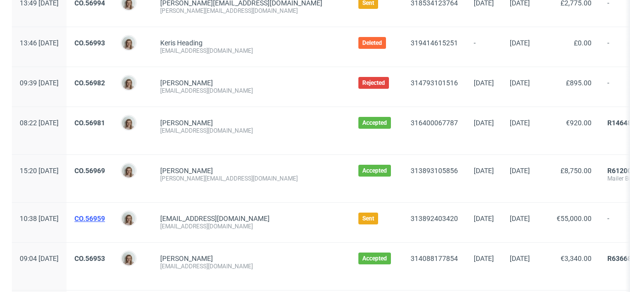 The height and width of the screenshot is (292, 630). I want to click on a: 313892403420, so click(435, 219).